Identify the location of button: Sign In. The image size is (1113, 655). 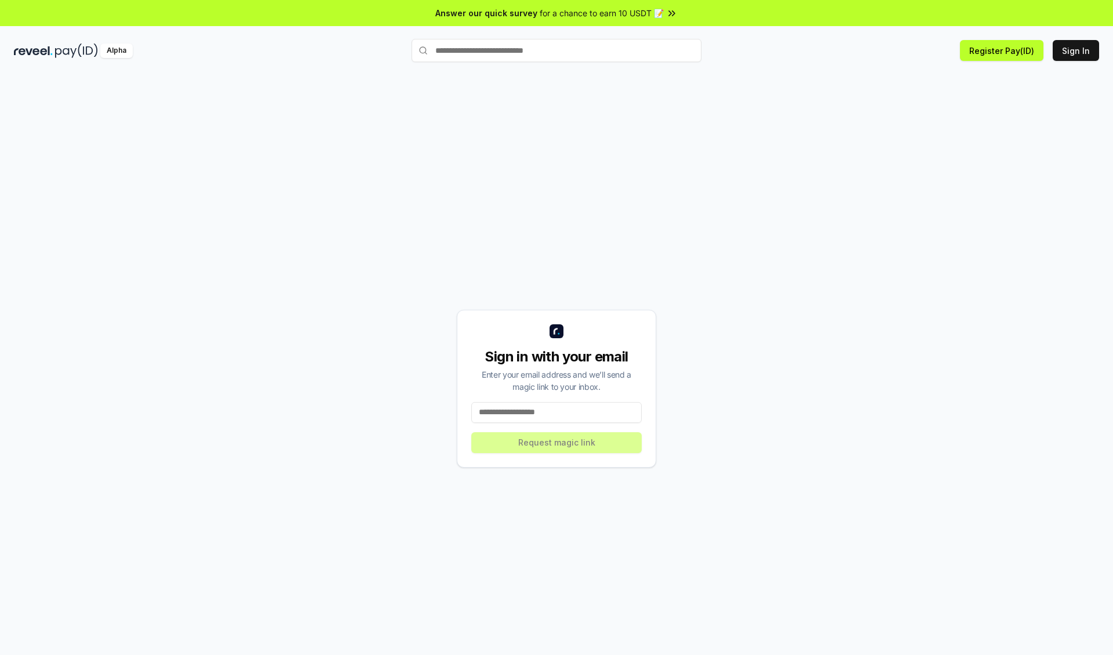
(1076, 50).